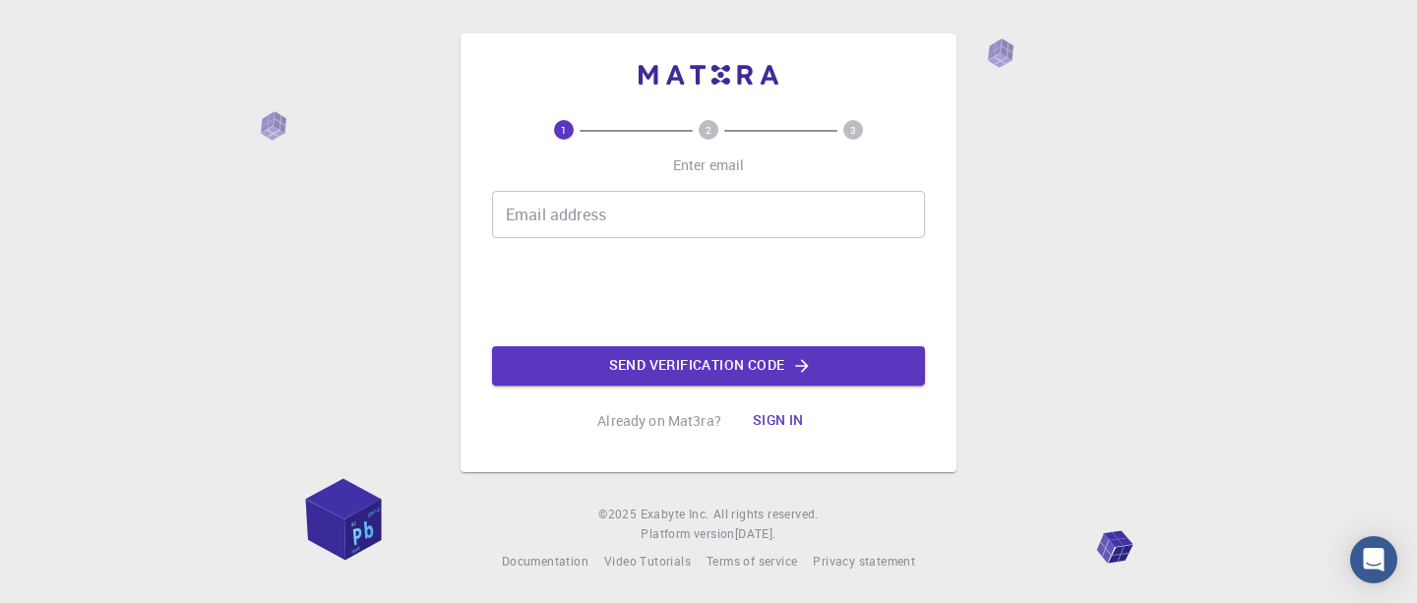 This screenshot has height=603, width=1417. What do you see at coordinates (659, 421) in the screenshot?
I see `p: Already on Mat3ra?` at bounding box center [659, 421].